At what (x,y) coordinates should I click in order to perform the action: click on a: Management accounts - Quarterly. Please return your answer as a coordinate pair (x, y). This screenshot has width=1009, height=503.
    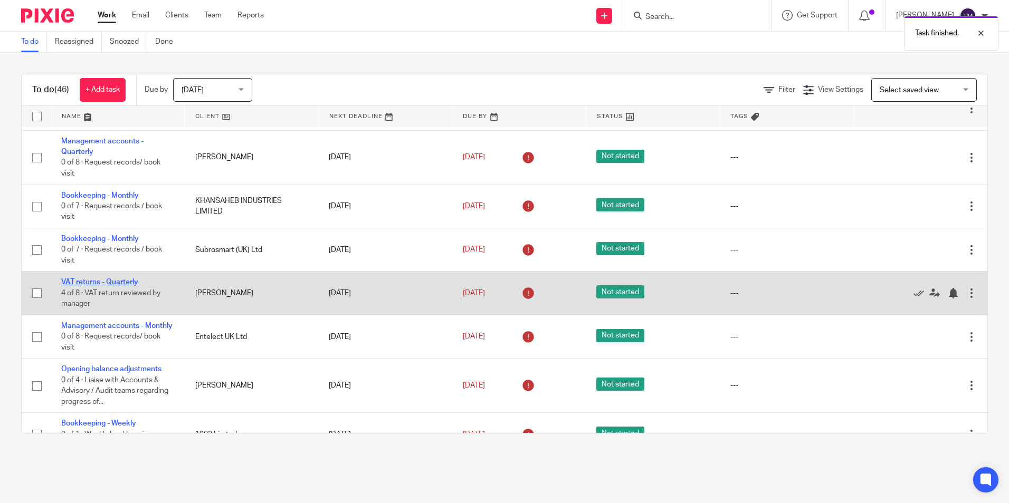
    Looking at the image, I should click on (102, 147).